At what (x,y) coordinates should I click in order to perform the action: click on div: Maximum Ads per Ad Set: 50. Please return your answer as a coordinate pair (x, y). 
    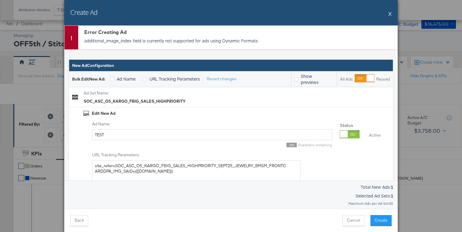
    Looking at the image, I should click on (231, 204).